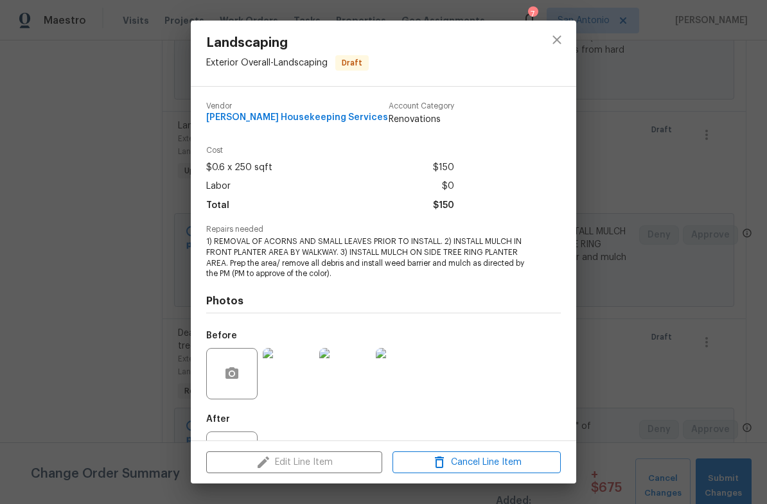  I want to click on div: 7, so click(532, 14).